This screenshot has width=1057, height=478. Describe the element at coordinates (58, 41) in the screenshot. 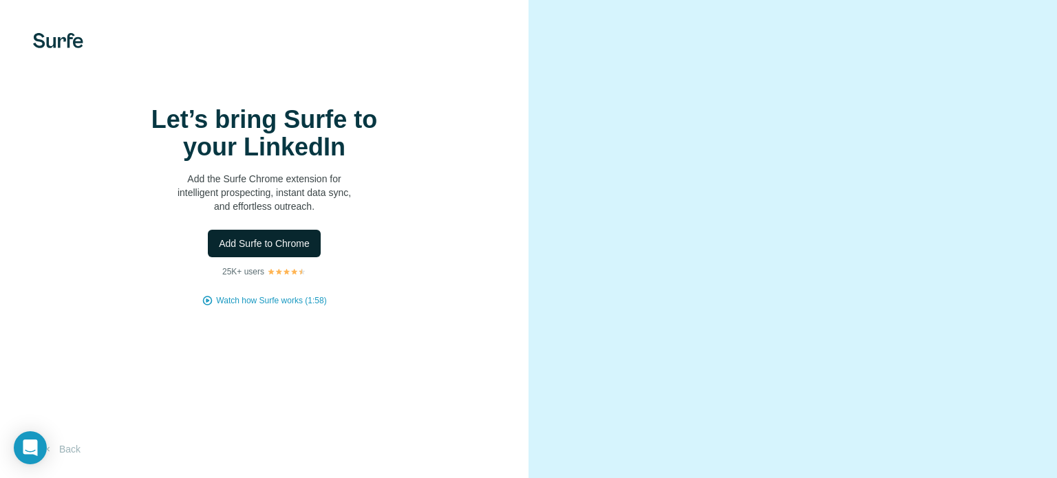

I see `img: Surfe's logo` at that location.